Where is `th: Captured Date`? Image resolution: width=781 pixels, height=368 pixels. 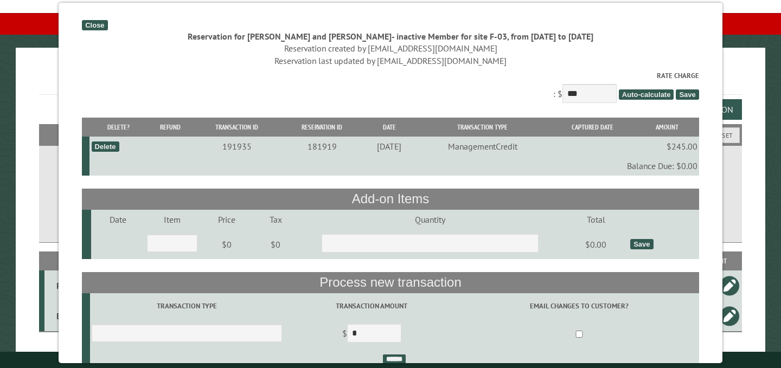
th: Captured Date is located at coordinates (592, 127).